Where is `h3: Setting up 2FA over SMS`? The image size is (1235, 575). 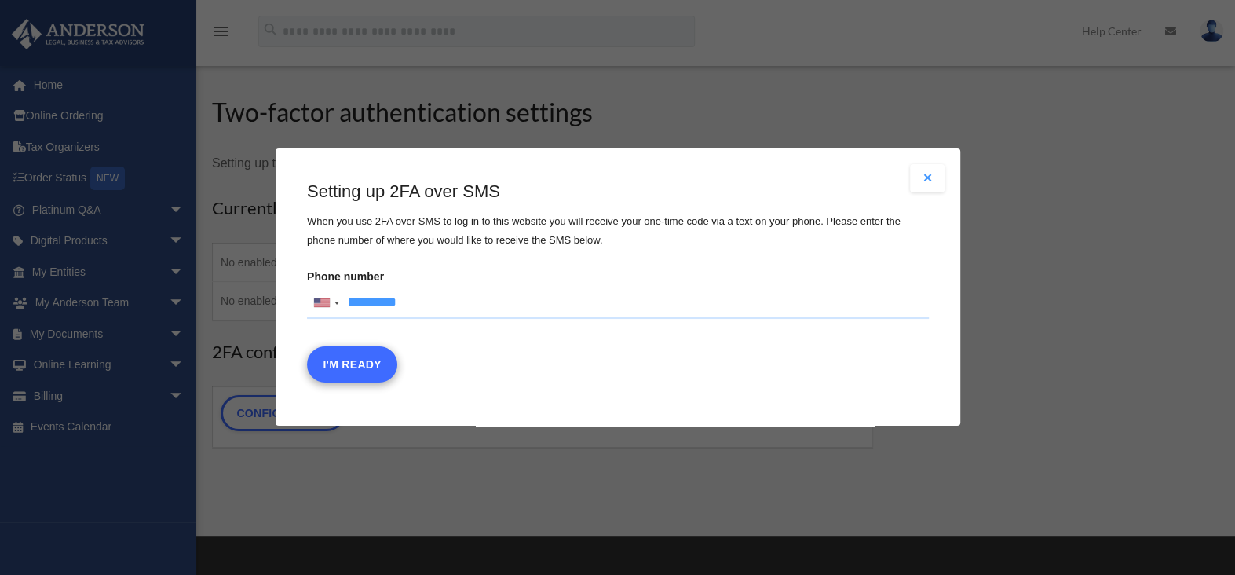 h3: Setting up 2FA over SMS is located at coordinates (618, 192).